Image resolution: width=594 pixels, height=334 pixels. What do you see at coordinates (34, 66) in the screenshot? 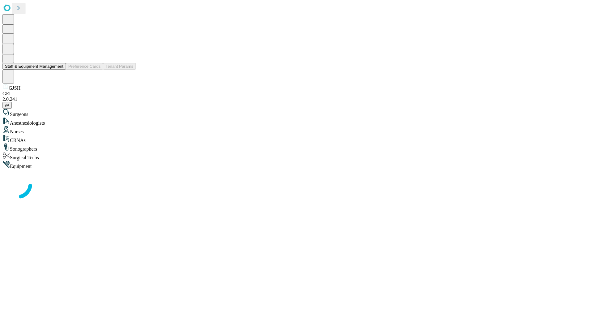
I see `button: Staff & Equipment Management` at bounding box center [34, 66].